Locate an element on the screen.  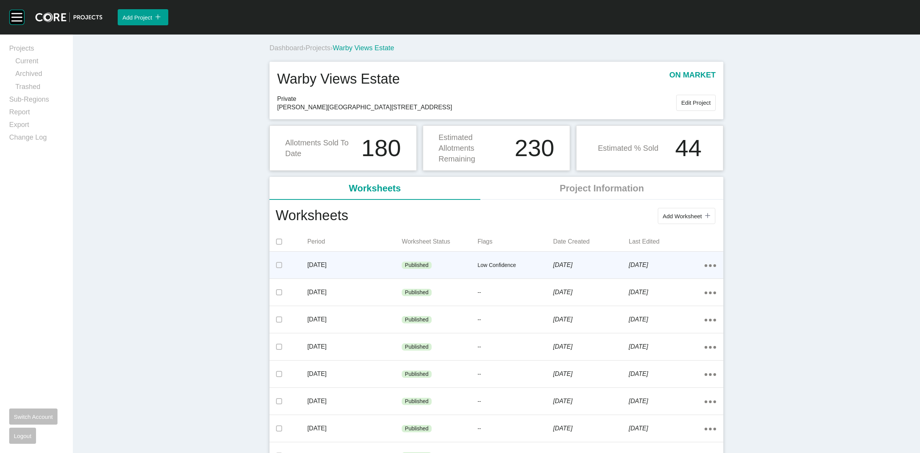
button: Add Project is located at coordinates (143, 17).